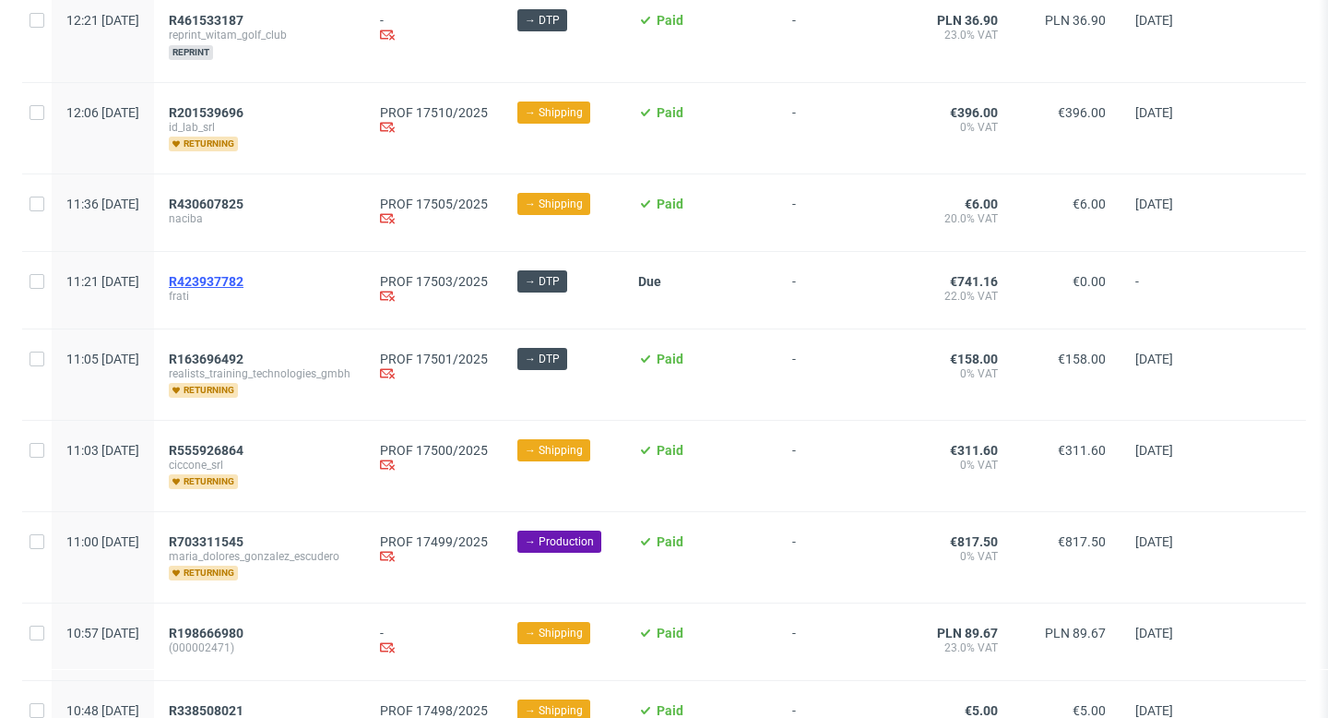 The image size is (1328, 718). I want to click on a: PROF 17503/2025, so click(433, 281).